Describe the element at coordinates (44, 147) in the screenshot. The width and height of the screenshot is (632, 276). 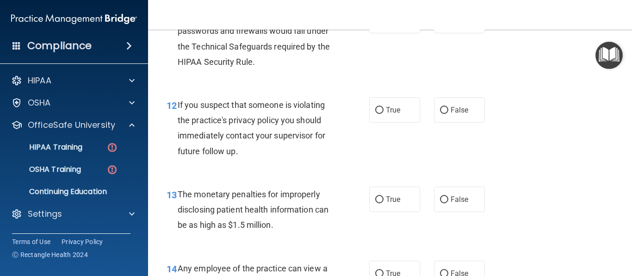
I see `p: HIPAA Training` at that location.